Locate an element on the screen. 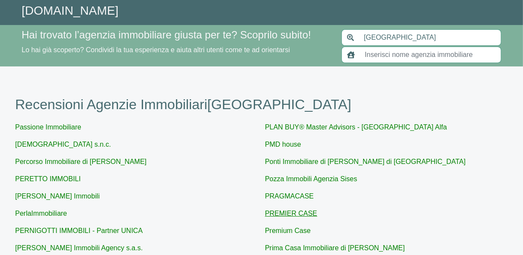  a: PMD house is located at coordinates (283, 144).